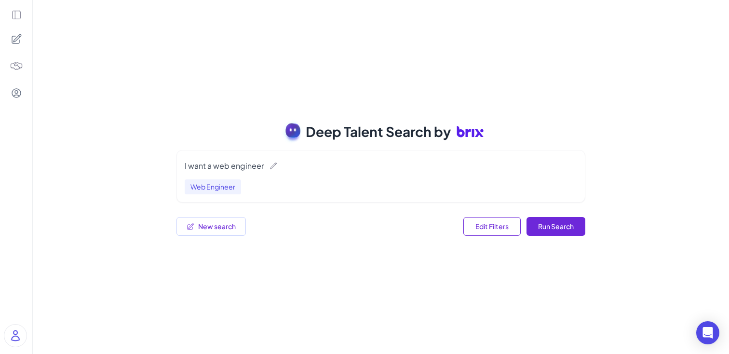 The height and width of the screenshot is (354, 729). Describe the element at coordinates (15, 336) in the screenshot. I see `img: user_logo.png` at that location.